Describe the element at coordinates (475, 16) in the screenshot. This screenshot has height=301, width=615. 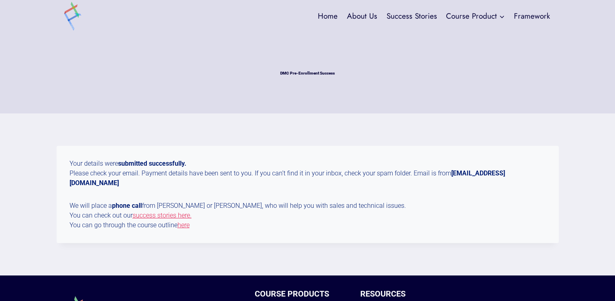
I see `span: Course Product` at that location.